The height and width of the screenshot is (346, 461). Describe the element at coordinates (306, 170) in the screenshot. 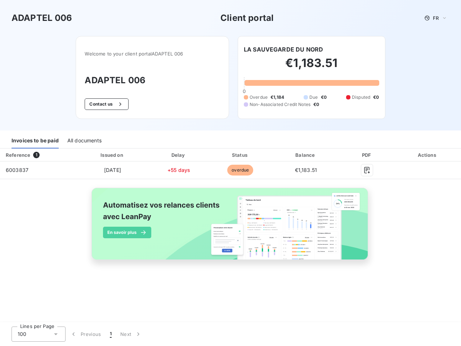

I see `span: €1,183.51` at that location.